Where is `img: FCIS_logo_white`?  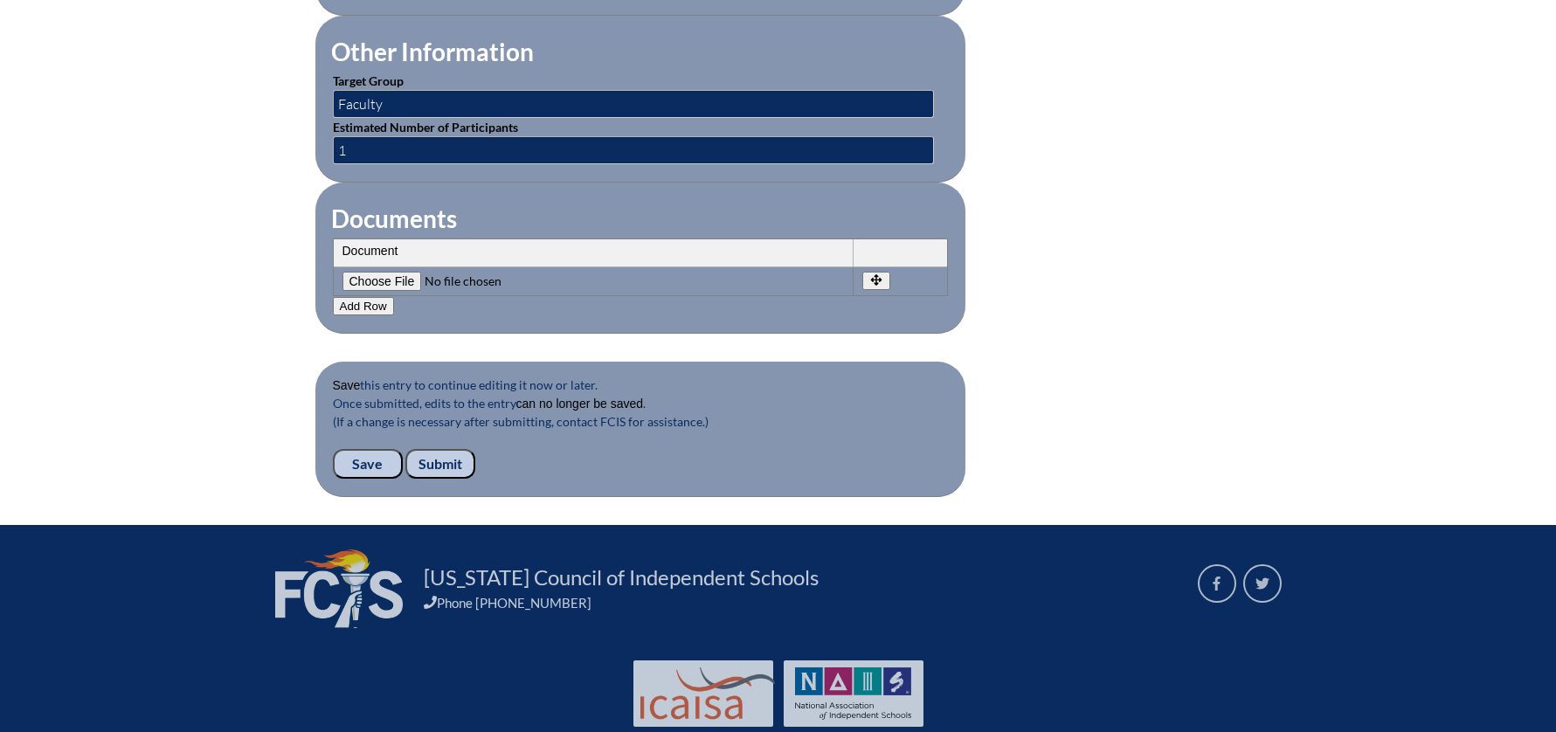
img: FCIS_logo_white is located at coordinates (339, 589).